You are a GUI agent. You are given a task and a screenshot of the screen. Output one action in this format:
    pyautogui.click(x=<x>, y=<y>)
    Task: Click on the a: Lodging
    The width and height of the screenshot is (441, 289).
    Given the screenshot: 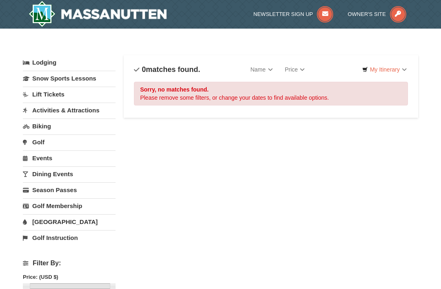 What is the action you would take?
    pyautogui.click(x=69, y=63)
    